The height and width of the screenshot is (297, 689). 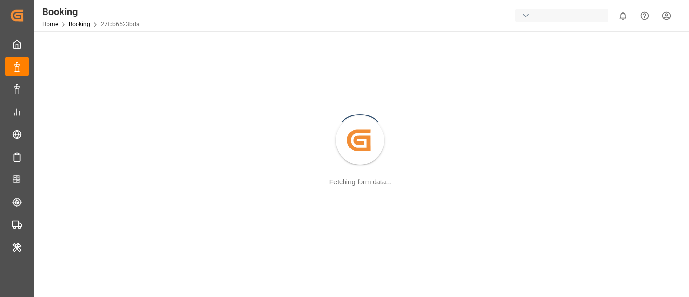 What do you see at coordinates (50, 24) in the screenshot?
I see `a: Home` at bounding box center [50, 24].